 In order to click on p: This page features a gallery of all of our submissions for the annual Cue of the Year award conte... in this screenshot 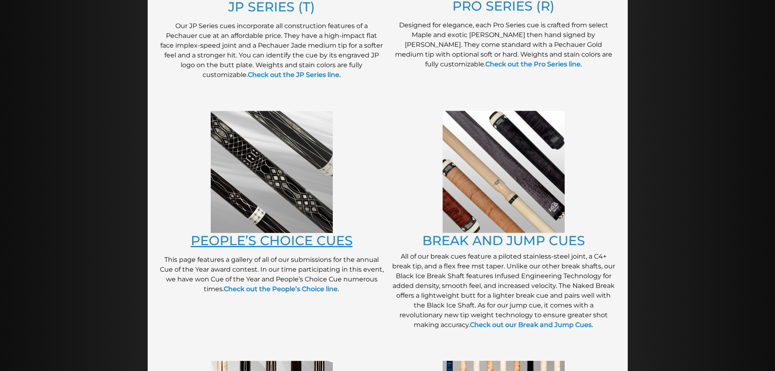, I will do `click(272, 274)`.